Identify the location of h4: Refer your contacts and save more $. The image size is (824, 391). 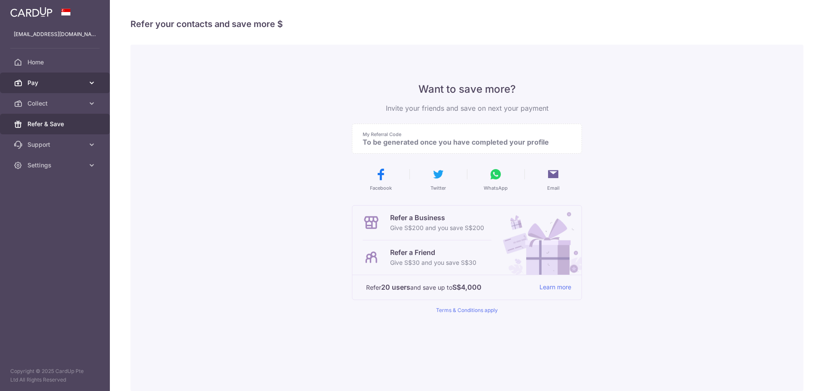
(467, 24).